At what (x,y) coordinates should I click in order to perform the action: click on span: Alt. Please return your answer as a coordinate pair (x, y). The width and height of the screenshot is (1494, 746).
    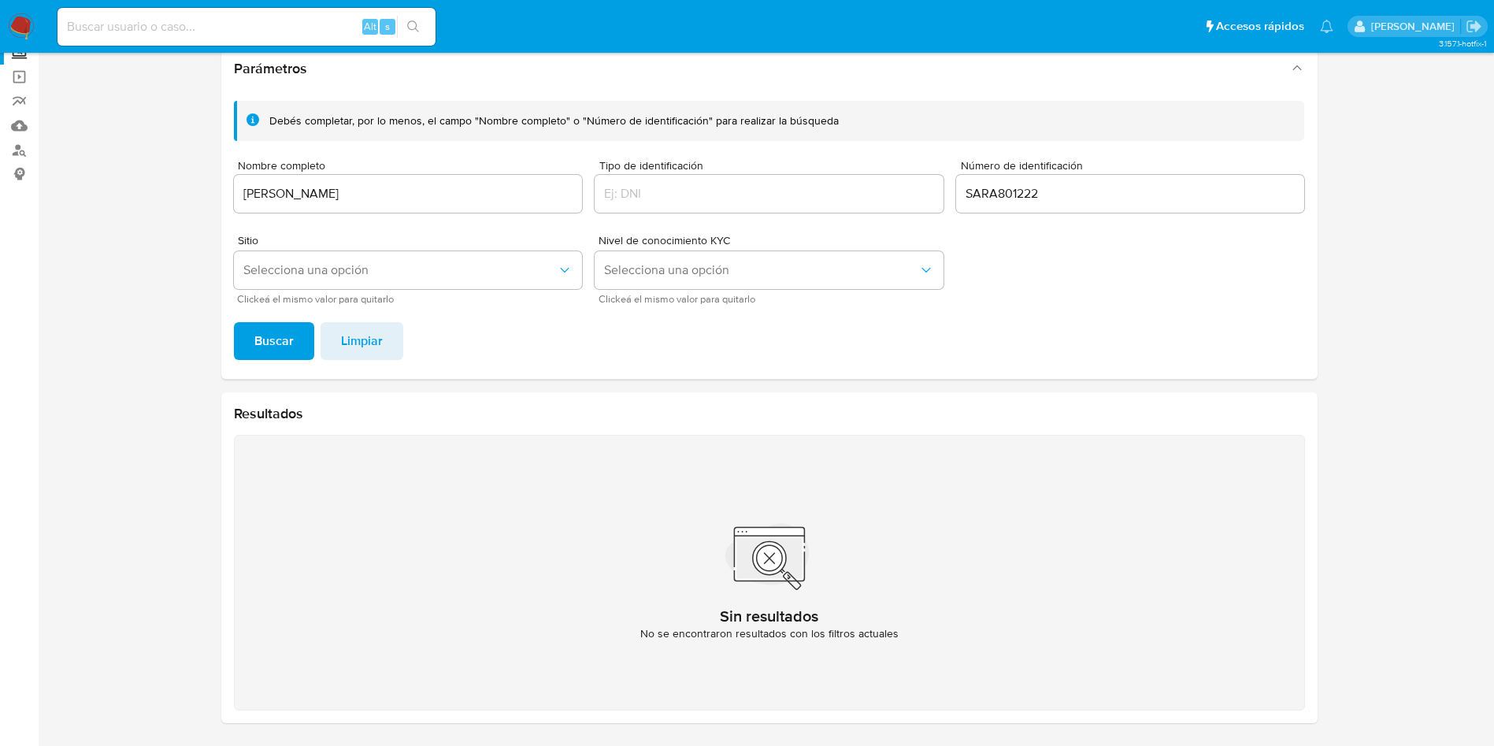
    Looking at the image, I should click on (370, 26).